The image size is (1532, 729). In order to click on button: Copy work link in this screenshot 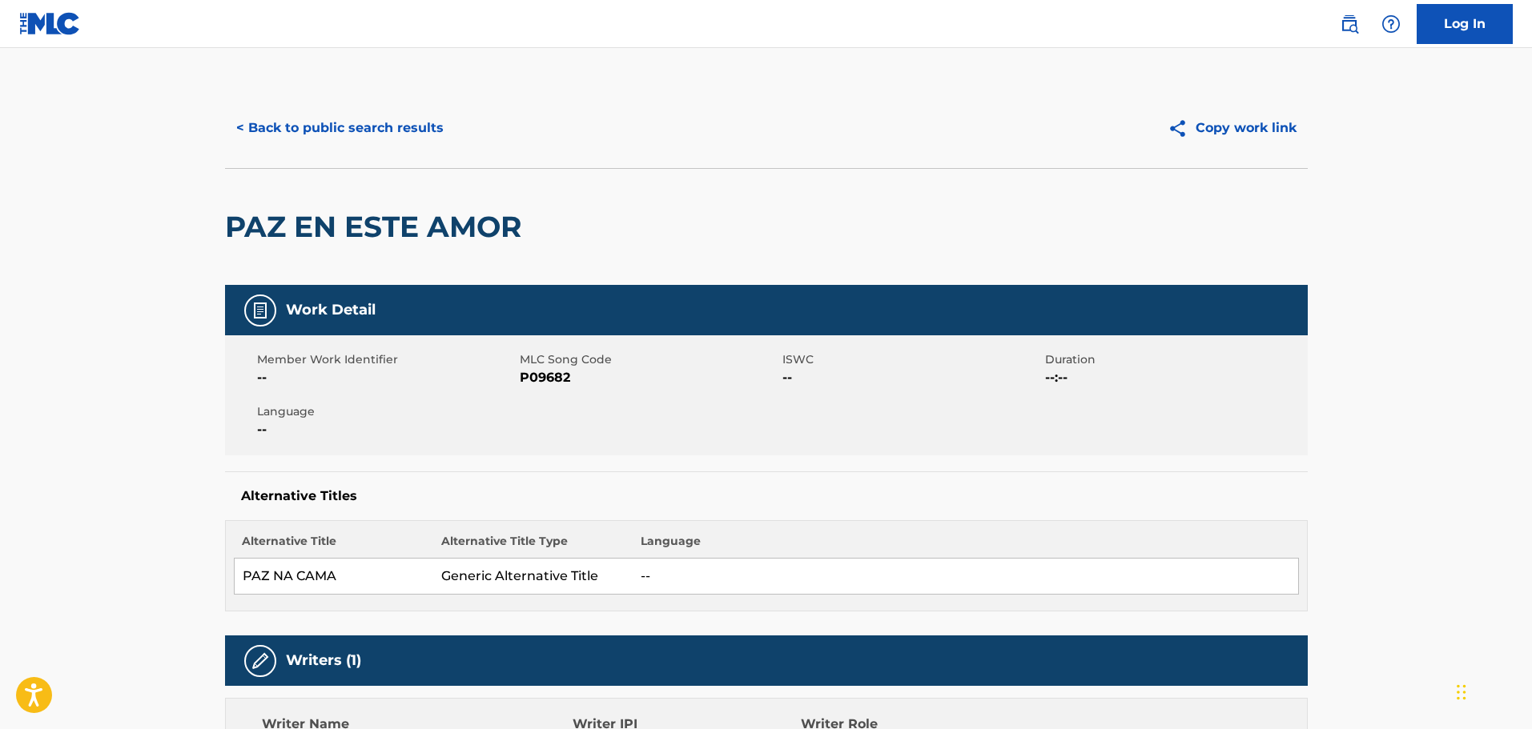, I will do `click(1231, 128)`.